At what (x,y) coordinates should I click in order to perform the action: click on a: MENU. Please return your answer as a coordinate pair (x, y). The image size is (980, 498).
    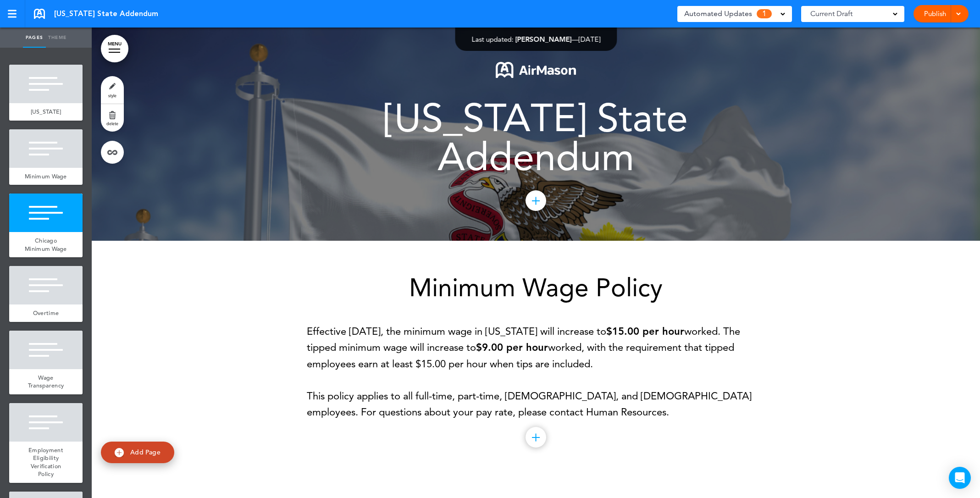
    Looking at the image, I should click on (115, 49).